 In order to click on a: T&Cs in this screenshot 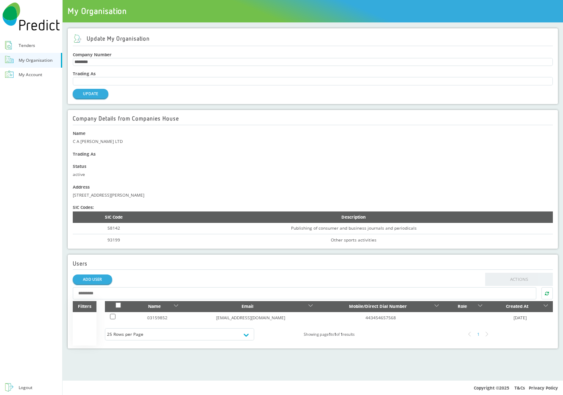, I will do `click(519, 388)`.